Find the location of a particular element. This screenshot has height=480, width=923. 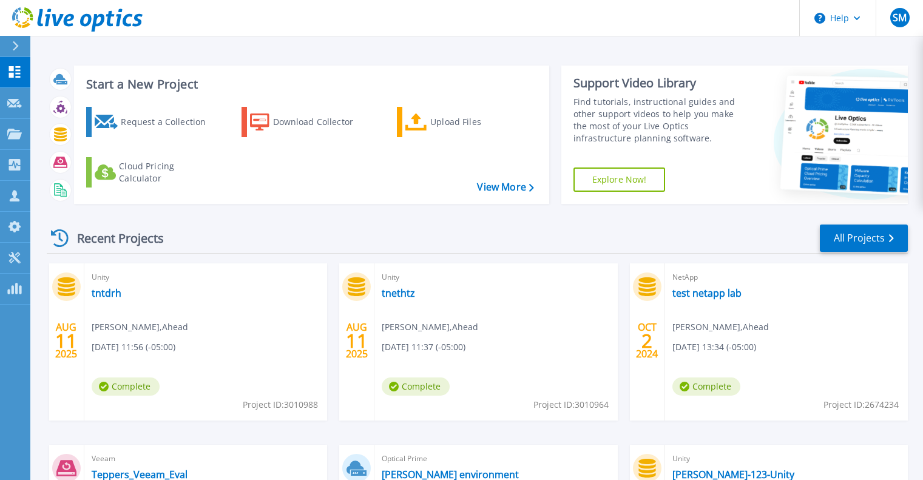

div: Download Collector is located at coordinates (322, 122).